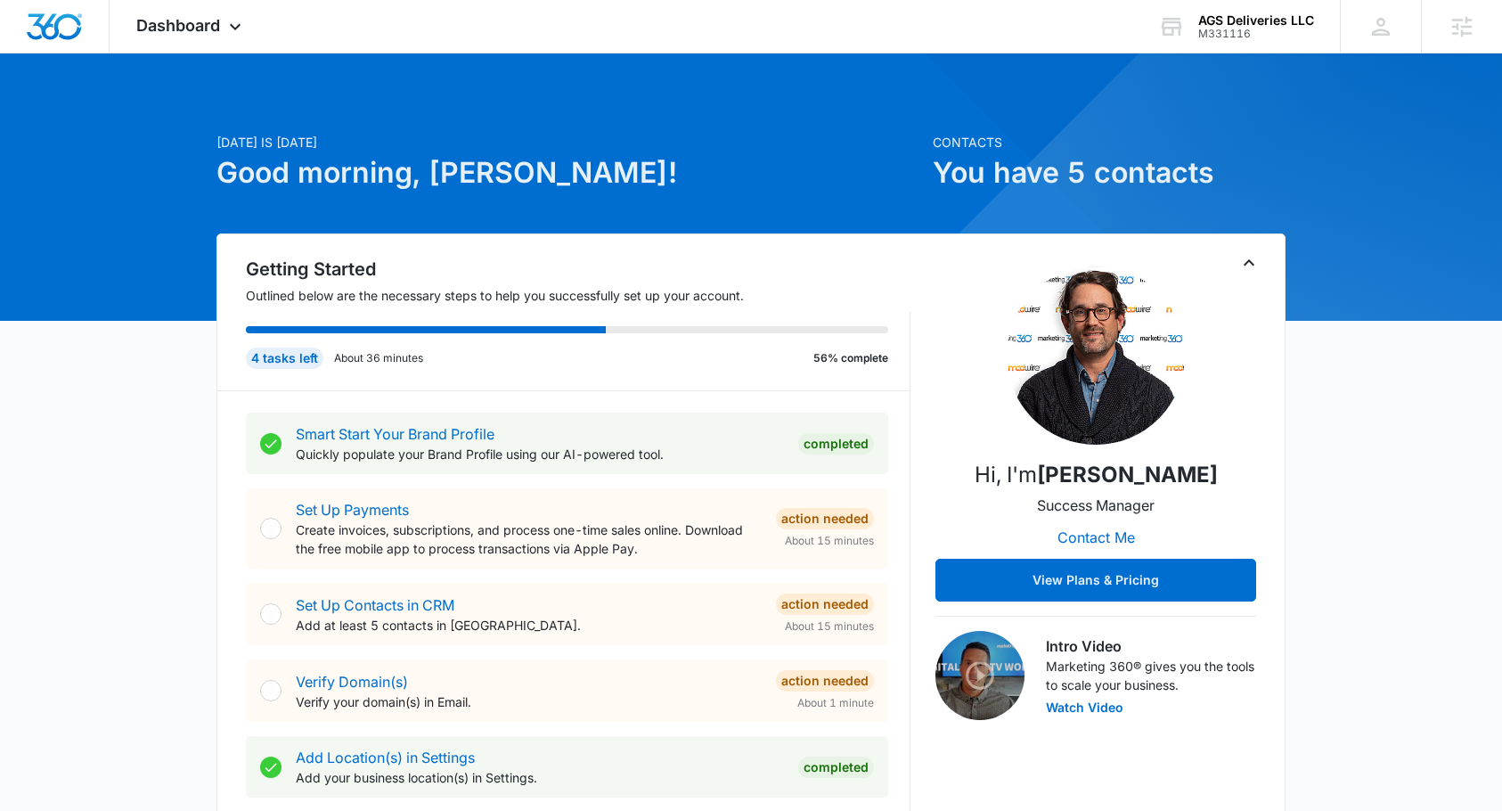  Describe the element at coordinates (1084, 707) in the screenshot. I see `button: Watch Video` at that location.